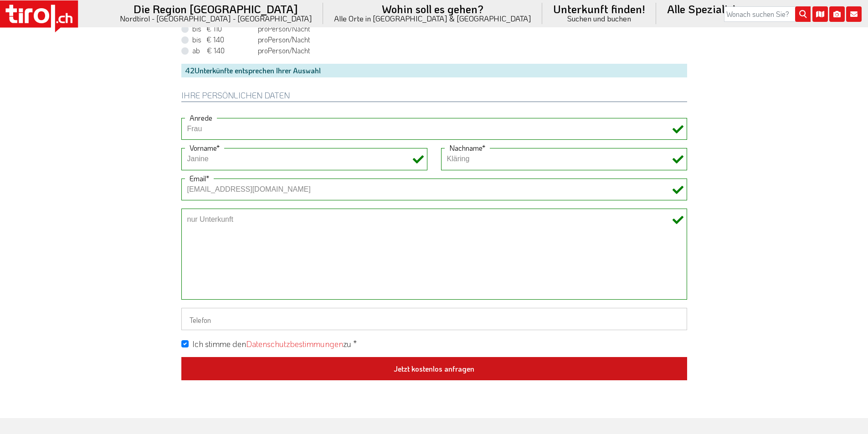 This screenshot has width=868, height=434. I want to click on span: bis € 140, so click(224, 40).